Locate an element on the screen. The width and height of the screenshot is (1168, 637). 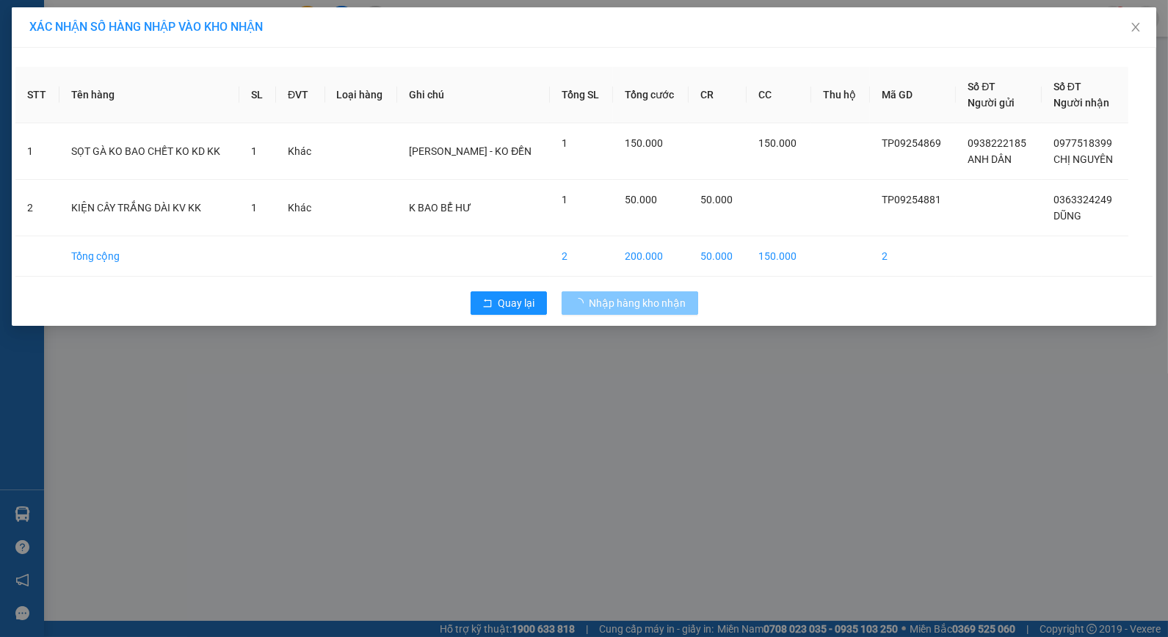
th: CC is located at coordinates (778, 95).